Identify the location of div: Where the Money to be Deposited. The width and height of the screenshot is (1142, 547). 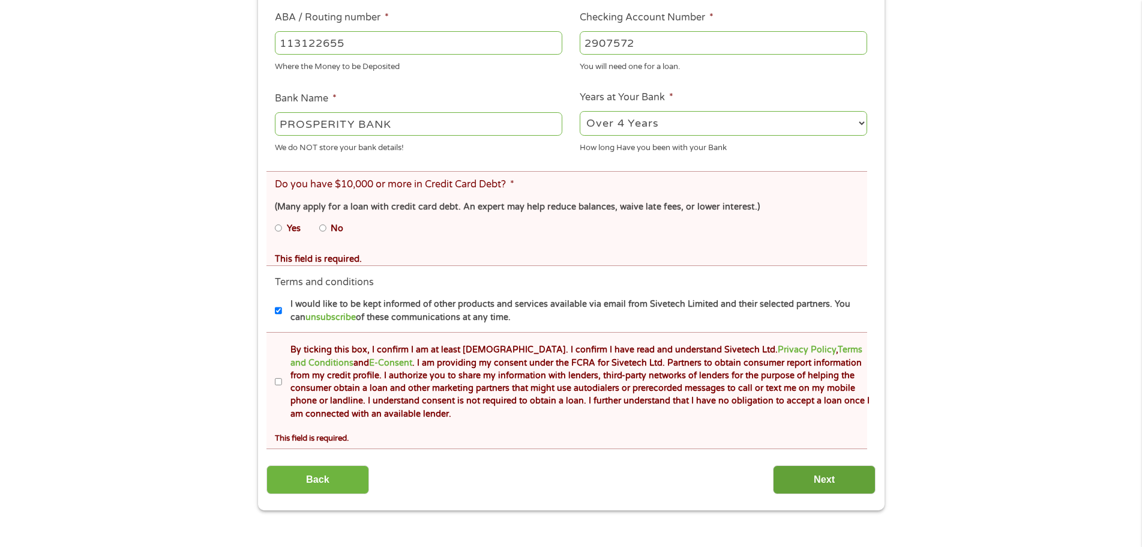
(418, 64).